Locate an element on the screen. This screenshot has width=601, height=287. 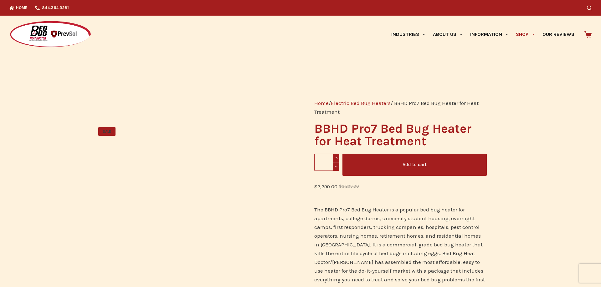
a: Information is located at coordinates (489, 34).